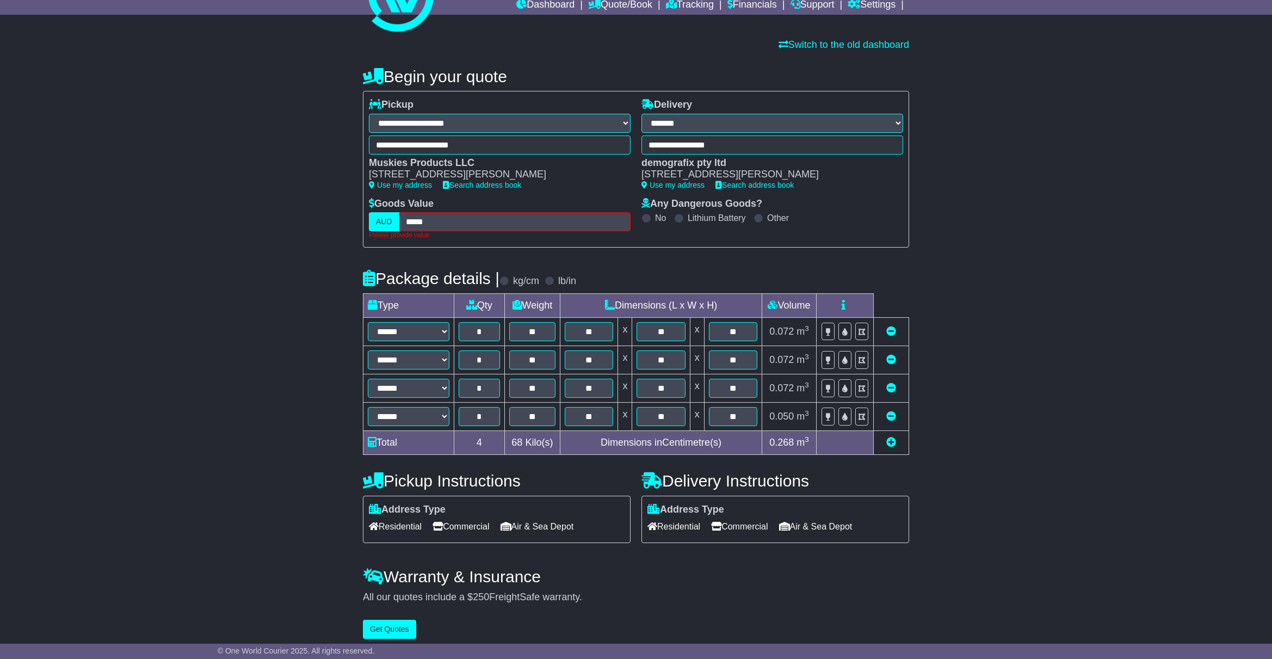 The image size is (1272, 659). I want to click on label: Pickup, so click(391, 105).